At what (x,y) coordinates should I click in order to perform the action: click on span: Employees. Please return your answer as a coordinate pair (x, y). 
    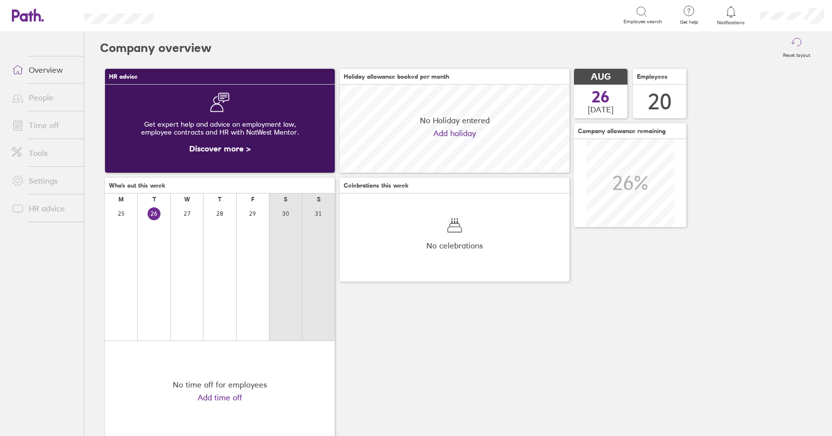
    Looking at the image, I should click on (652, 77).